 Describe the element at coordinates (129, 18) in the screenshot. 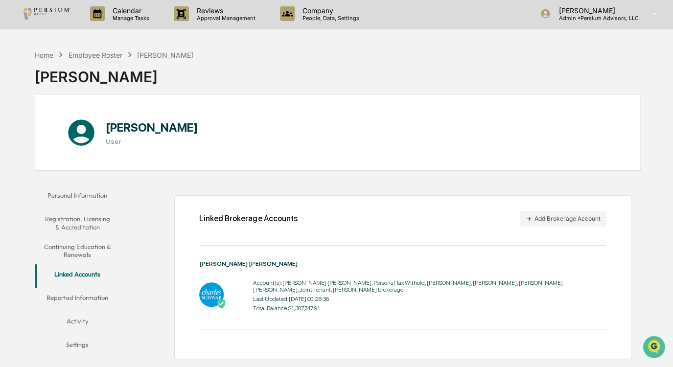

I see `p: Manage Tasks` at that location.